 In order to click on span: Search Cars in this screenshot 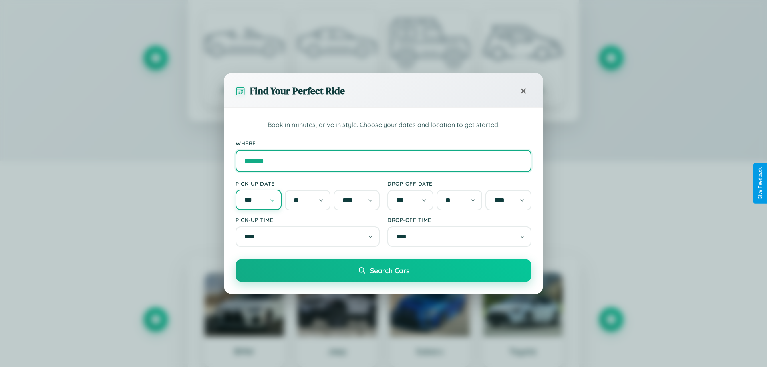, I will do `click(390, 271)`.